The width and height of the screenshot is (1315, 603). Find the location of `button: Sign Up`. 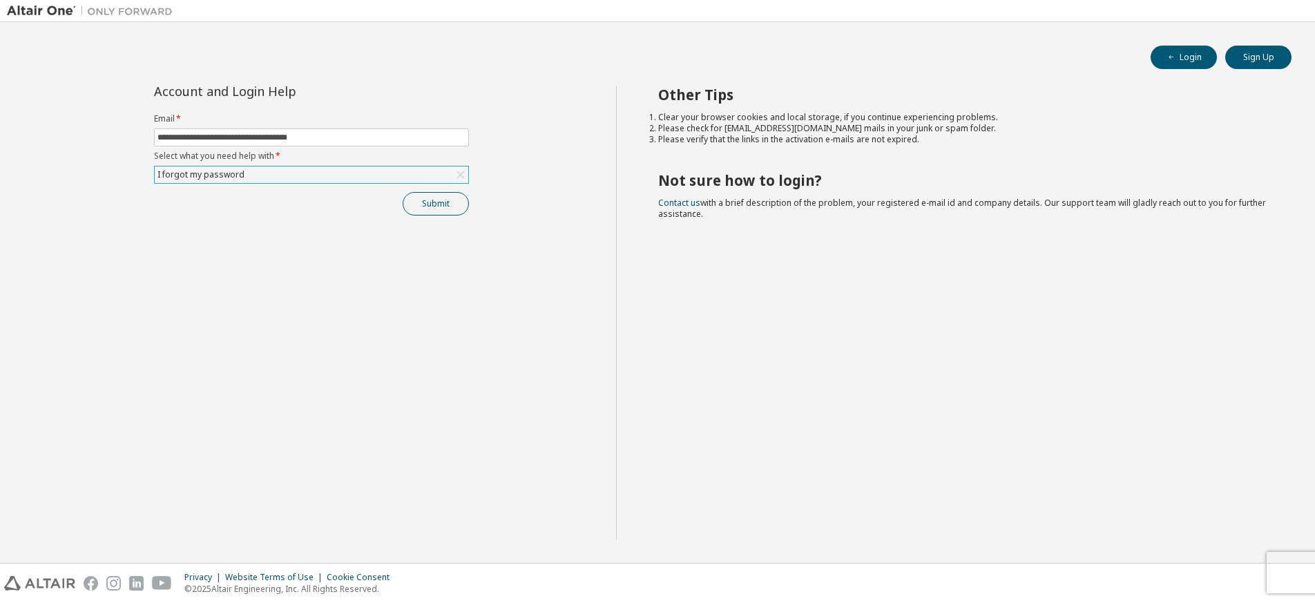

button: Sign Up is located at coordinates (1258, 57).